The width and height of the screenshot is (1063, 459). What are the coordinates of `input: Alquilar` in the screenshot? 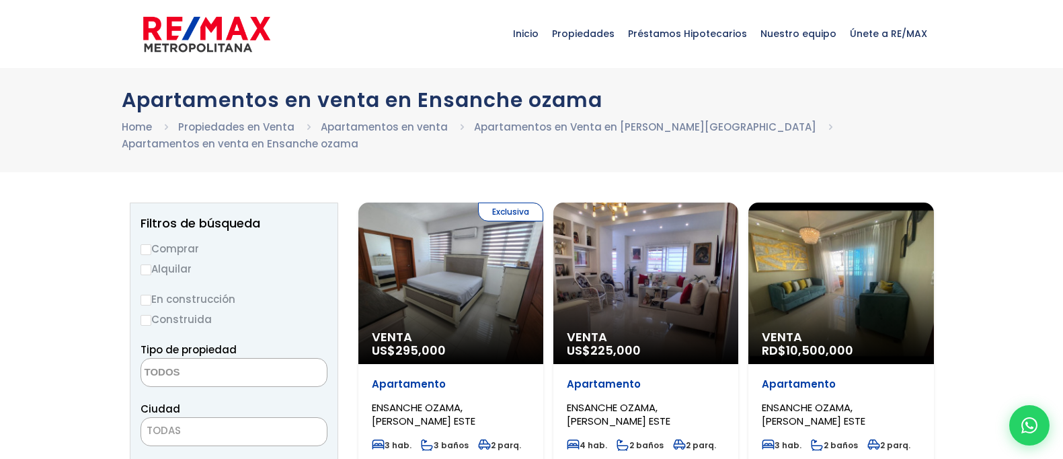 It's located at (146, 270).